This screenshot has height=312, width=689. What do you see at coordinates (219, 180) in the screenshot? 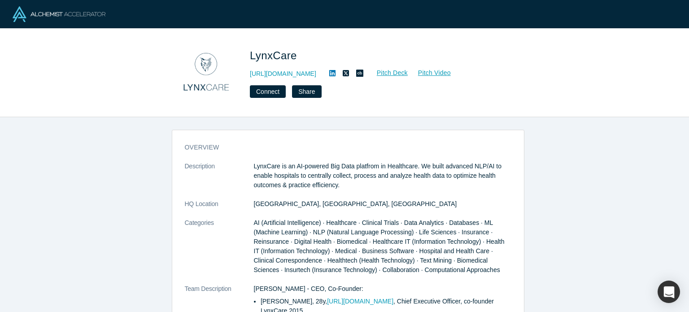
I see `dt: Description` at bounding box center [219, 180].